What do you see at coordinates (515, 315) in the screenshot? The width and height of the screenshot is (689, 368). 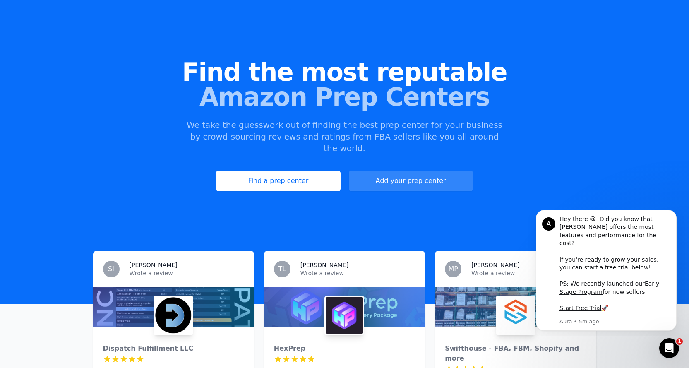 I see `img: Swifthouse - FBA, FBM, Shopify and more` at bounding box center [515, 315].